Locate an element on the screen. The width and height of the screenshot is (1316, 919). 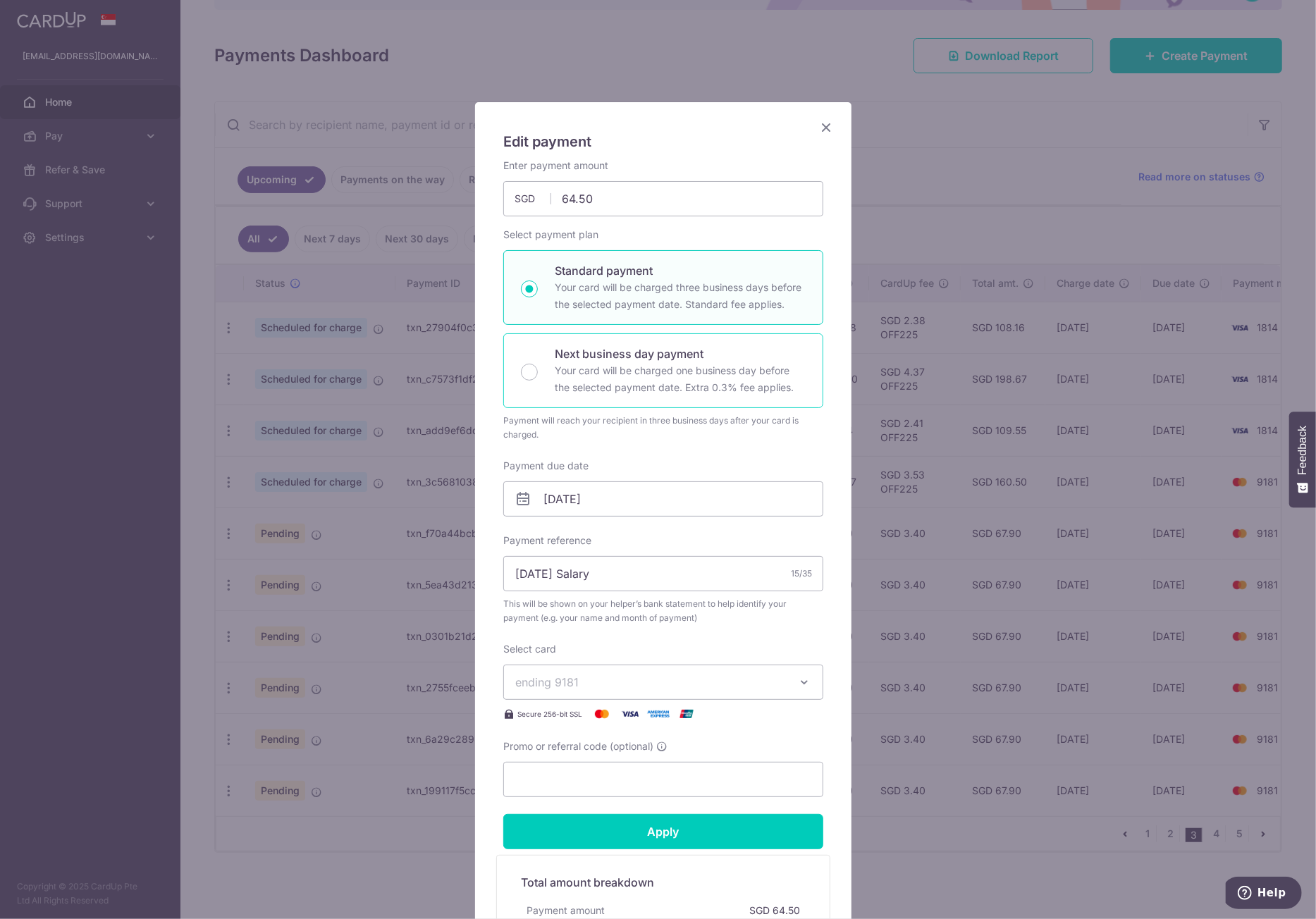
img: Mastercard is located at coordinates (602, 714).